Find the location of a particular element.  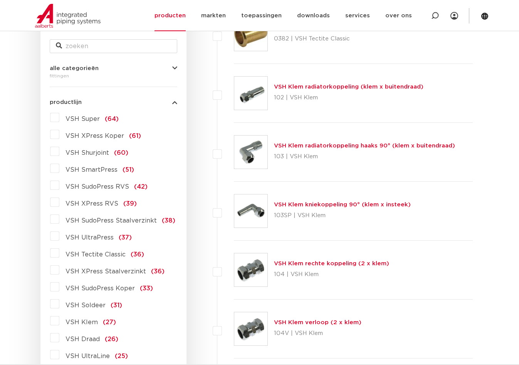

span: VSH UltraLine is located at coordinates (87, 356).